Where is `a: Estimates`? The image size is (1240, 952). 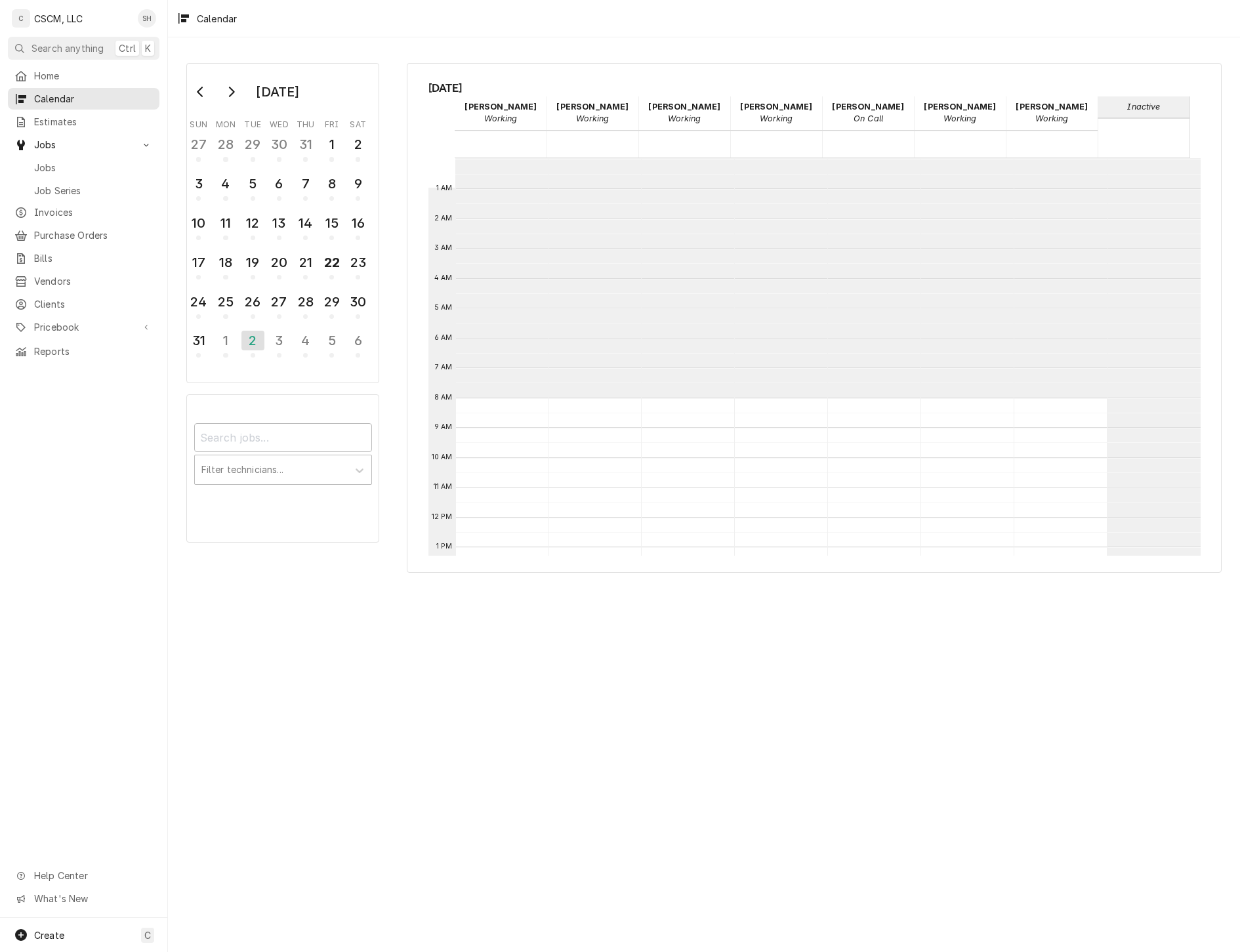 a: Estimates is located at coordinates (83, 121).